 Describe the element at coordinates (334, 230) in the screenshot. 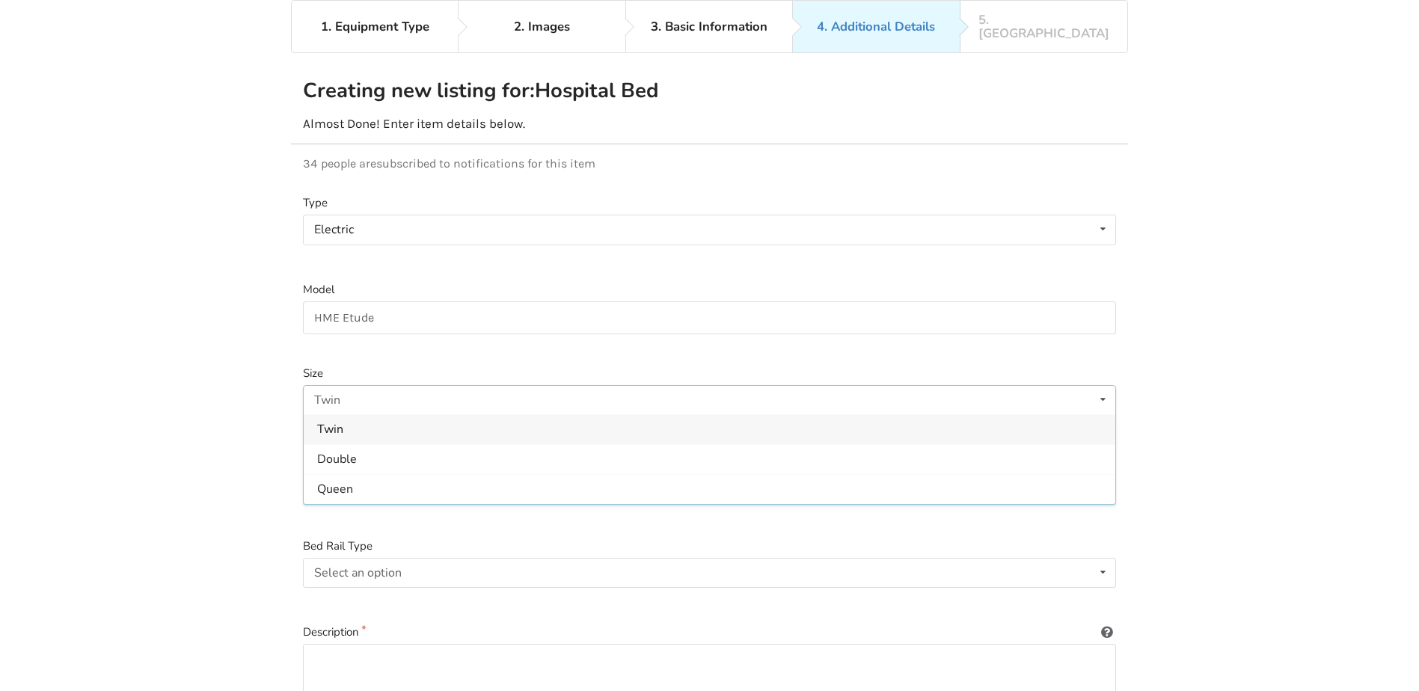

I see `div: Electric` at that location.